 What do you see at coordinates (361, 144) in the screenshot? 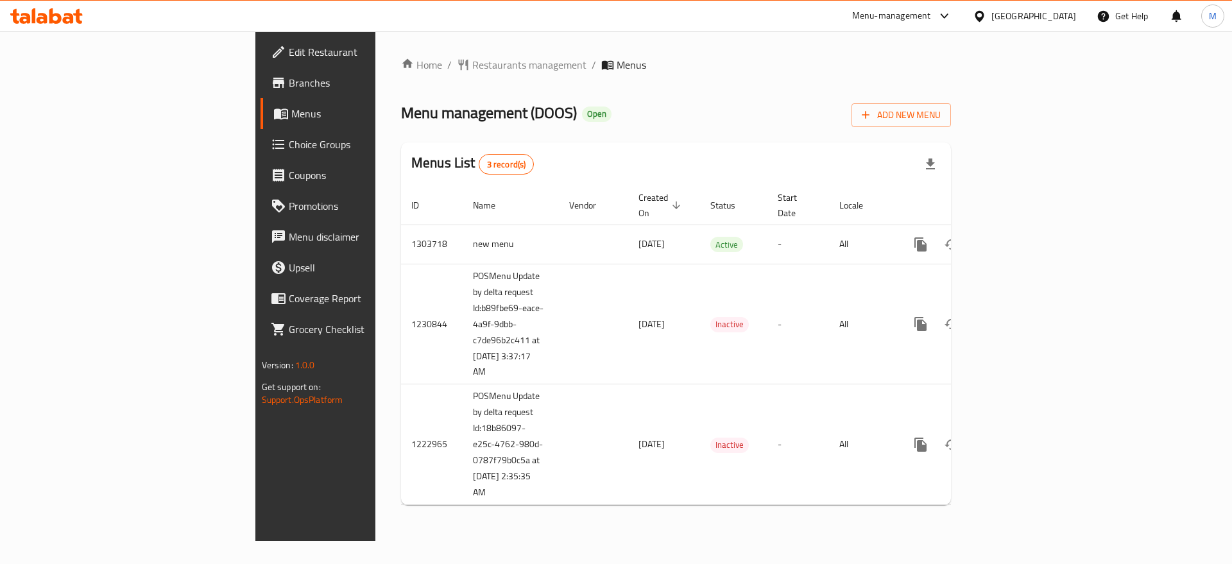
I see `a: Choice Groups` at bounding box center [361, 144].